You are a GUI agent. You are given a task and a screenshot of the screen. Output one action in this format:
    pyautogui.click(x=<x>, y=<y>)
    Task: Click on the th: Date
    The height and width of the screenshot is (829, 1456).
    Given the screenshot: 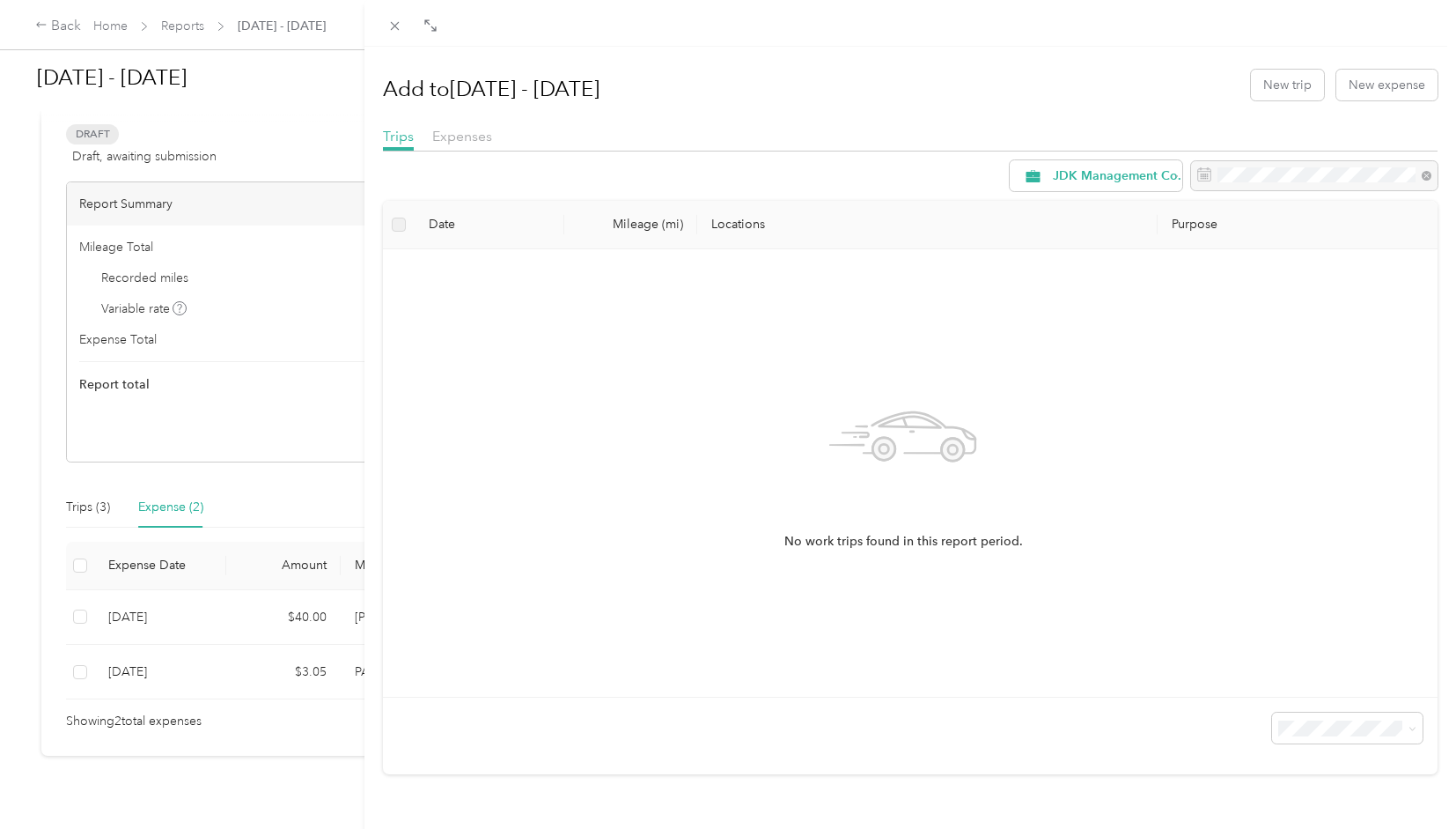 What is the action you would take?
    pyautogui.click(x=490, y=224)
    